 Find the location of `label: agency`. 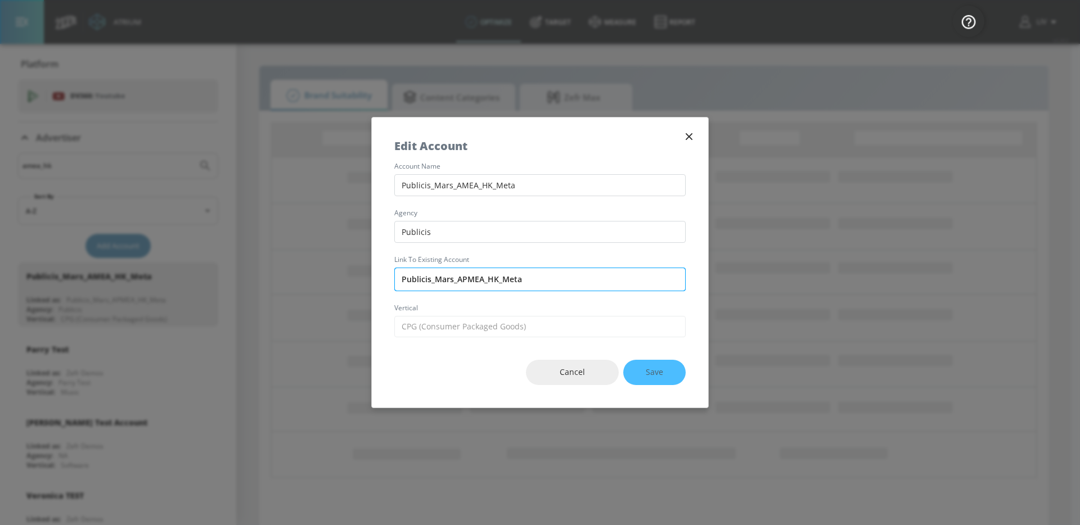

label: agency is located at coordinates (540, 213).